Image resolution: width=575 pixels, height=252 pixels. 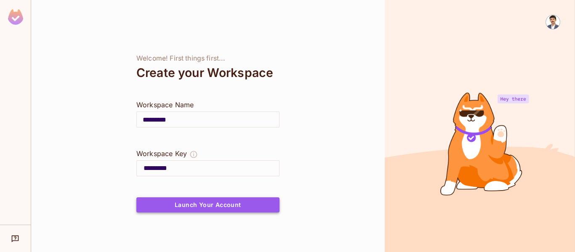 I want to click on img: SReyMgAAAABJRU5ErkJggg==, so click(x=16, y=17).